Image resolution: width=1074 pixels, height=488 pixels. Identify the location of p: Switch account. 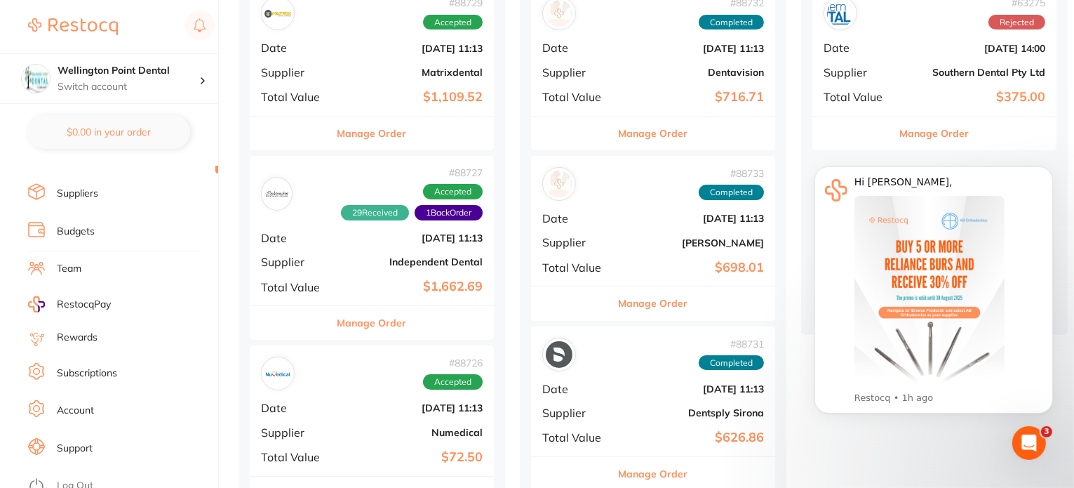
(128, 87).